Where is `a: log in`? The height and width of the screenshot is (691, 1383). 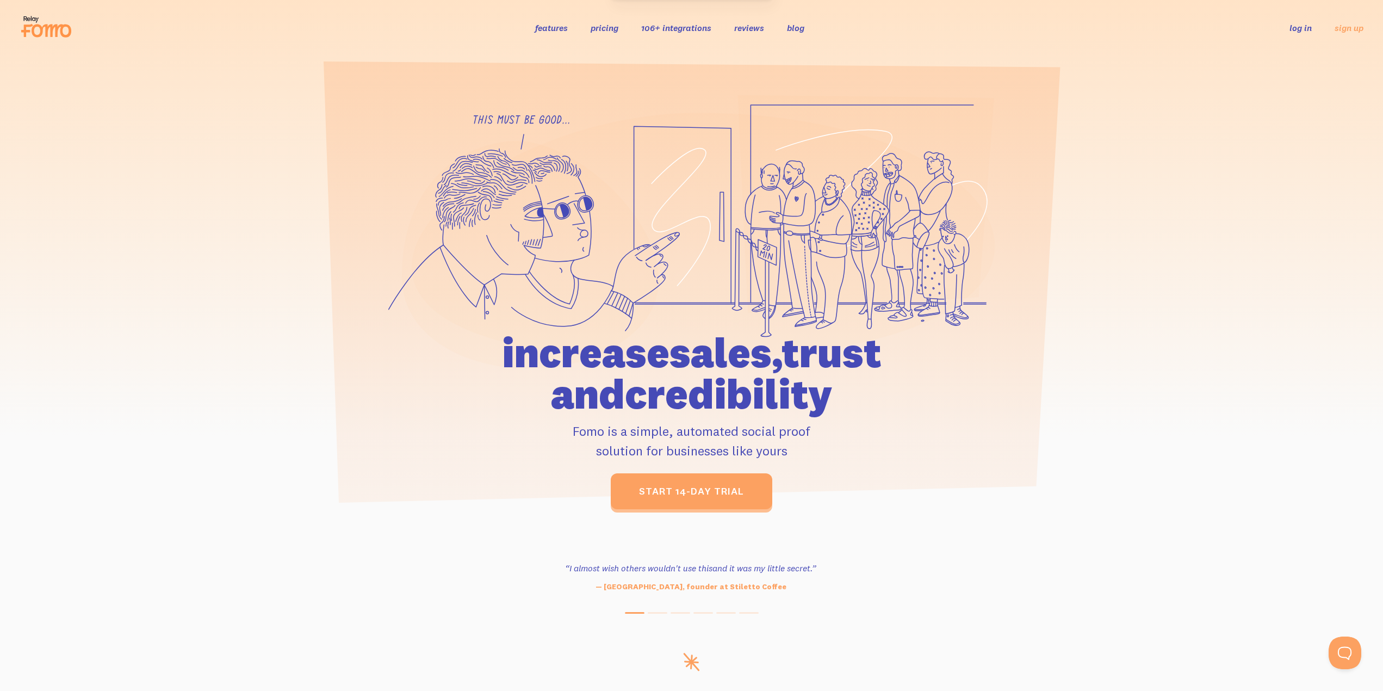 a: log in is located at coordinates (1301, 28).